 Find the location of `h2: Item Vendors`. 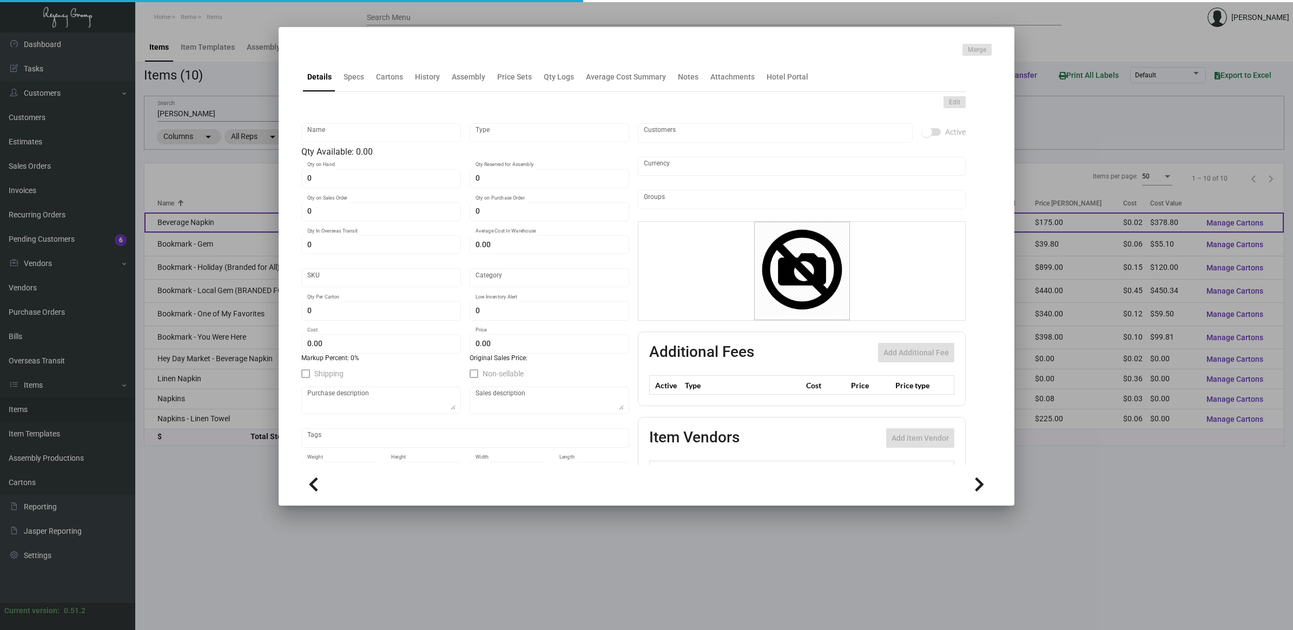

h2: Item Vendors is located at coordinates (694, 438).